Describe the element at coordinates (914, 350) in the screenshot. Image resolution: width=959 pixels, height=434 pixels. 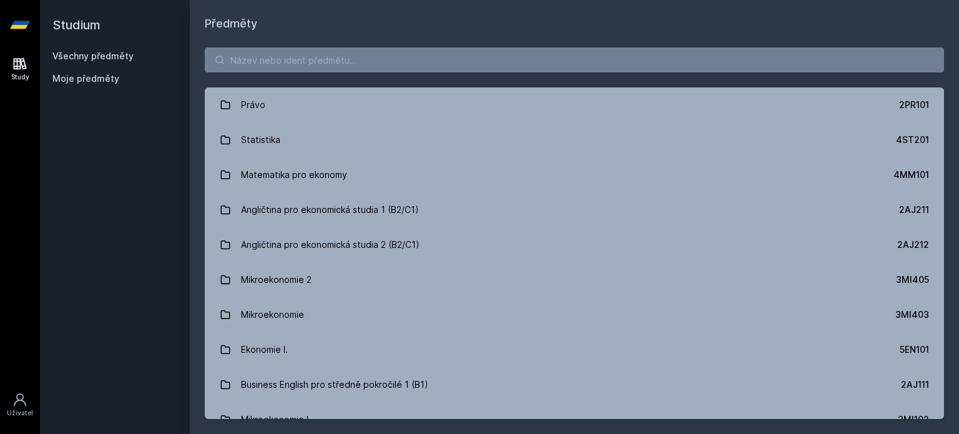
I see `div: 5EN101` at that location.